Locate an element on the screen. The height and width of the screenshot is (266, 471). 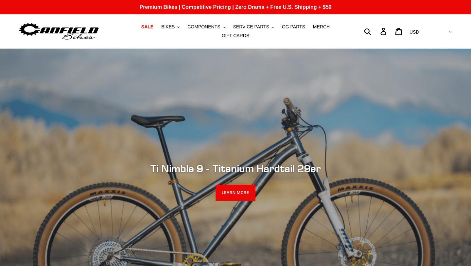
span: BIKES is located at coordinates (168, 27).